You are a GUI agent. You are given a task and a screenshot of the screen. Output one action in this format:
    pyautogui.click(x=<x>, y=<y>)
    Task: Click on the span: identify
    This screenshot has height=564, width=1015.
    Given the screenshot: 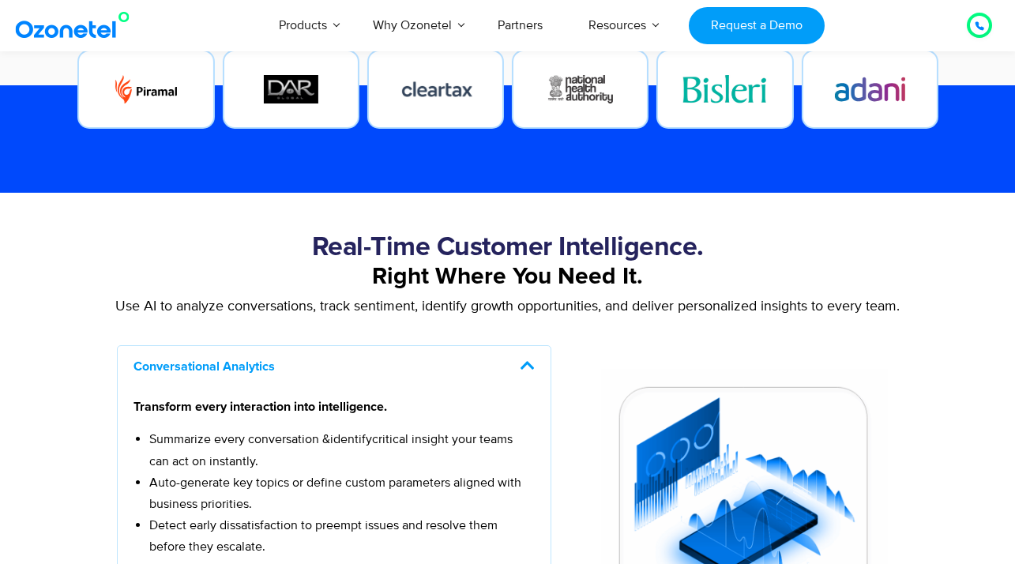 What is the action you would take?
    pyautogui.click(x=351, y=439)
    